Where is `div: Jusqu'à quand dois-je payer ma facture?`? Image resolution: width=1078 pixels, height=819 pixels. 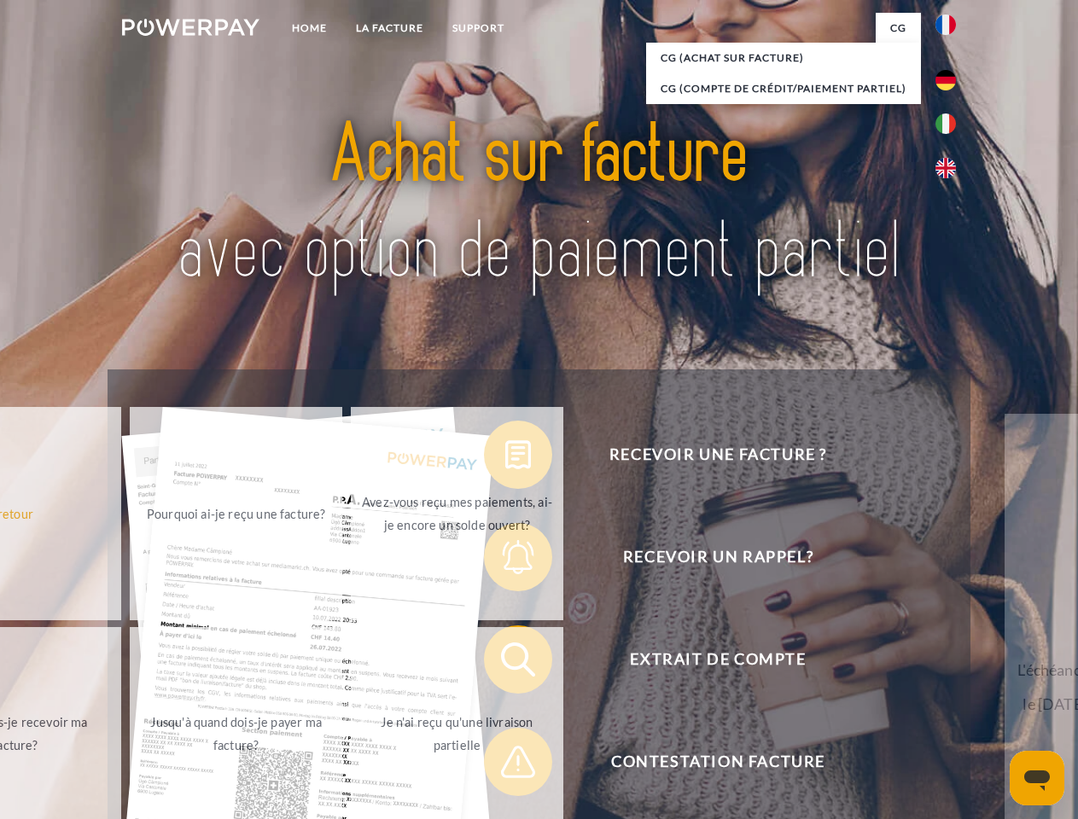 div: Jusqu'à quand dois-je payer ma facture? is located at coordinates (236, 734).